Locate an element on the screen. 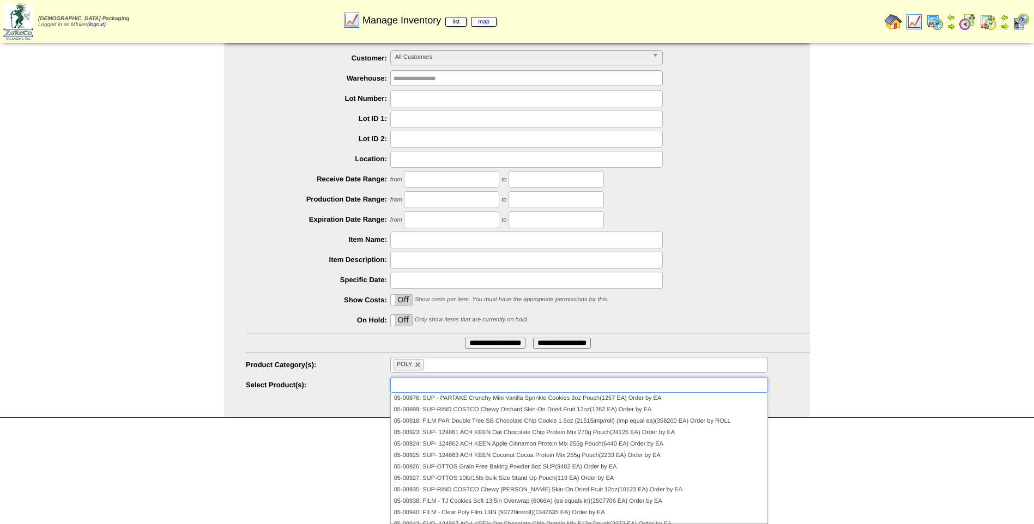 This screenshot has width=1034, height=524. label: Production Date Range: is located at coordinates (318, 199).